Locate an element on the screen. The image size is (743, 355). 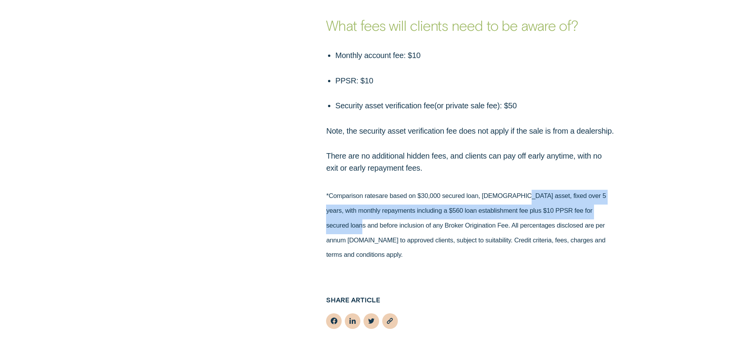
button: facebook is located at coordinates (334, 321).